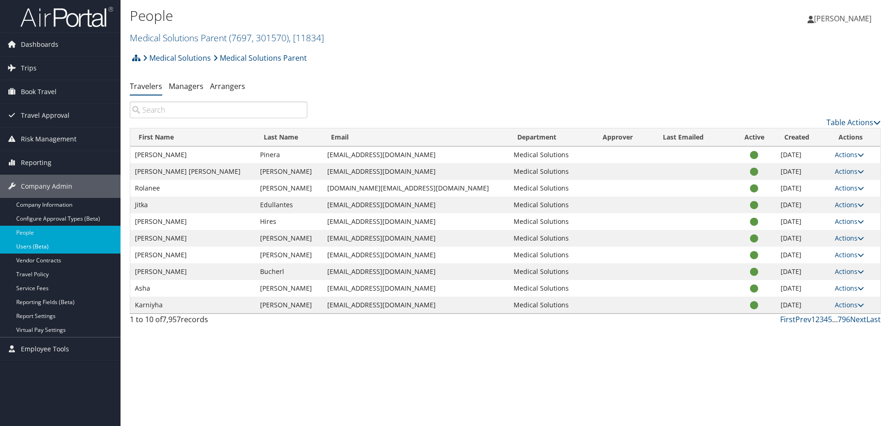  Describe the element at coordinates (193, 288) in the screenshot. I see `td: Asha` at that location.